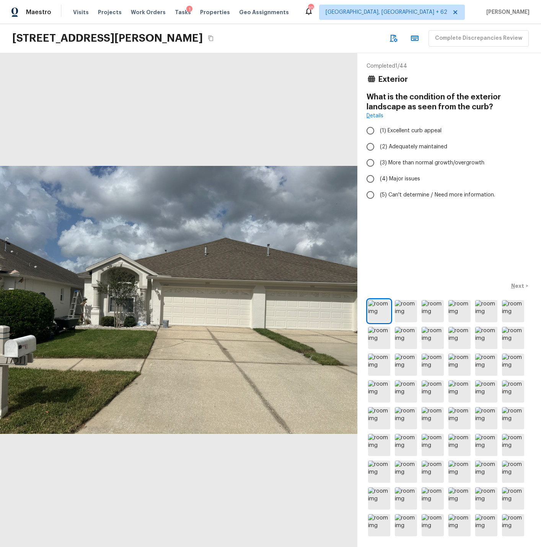  I want to click on span: (1) Excellent curb appeal, so click(410, 131).